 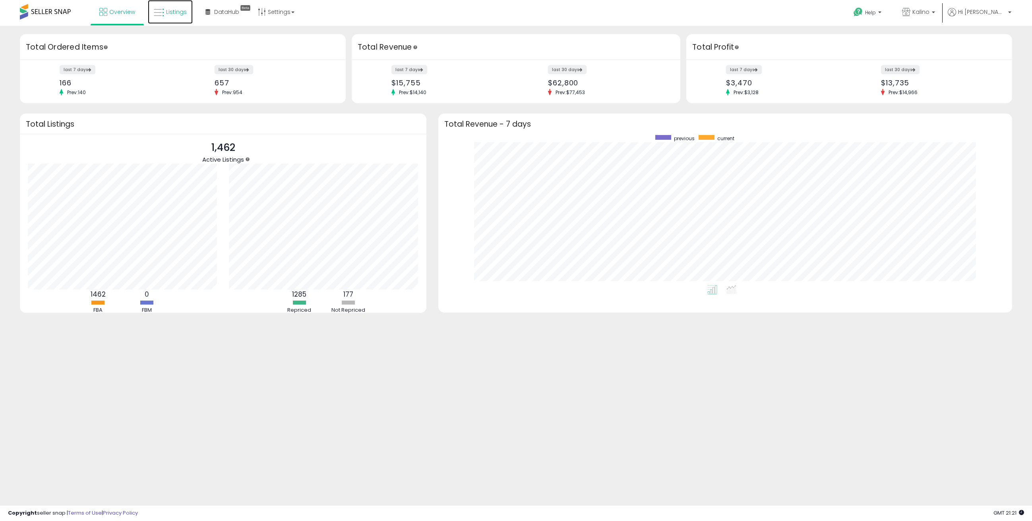 What do you see at coordinates (183, 47) in the screenshot?
I see `h3: Total Ordered Items` at bounding box center [183, 47].